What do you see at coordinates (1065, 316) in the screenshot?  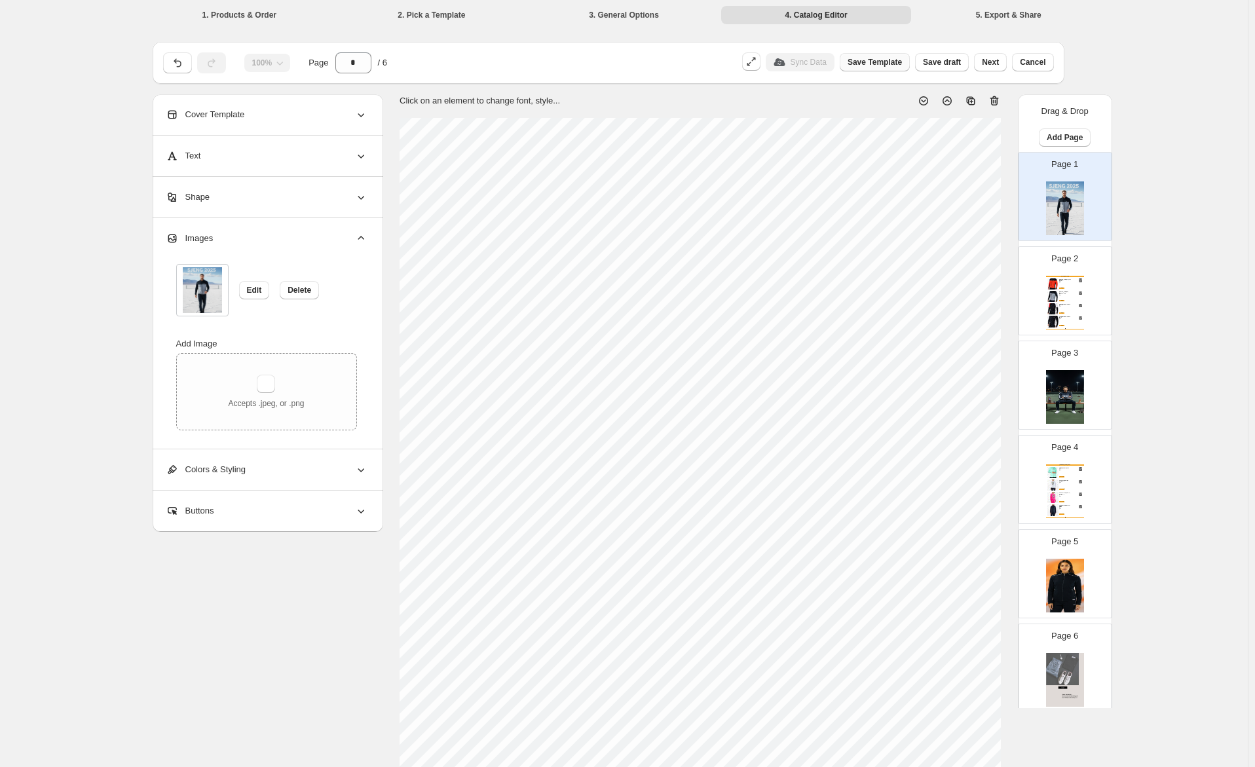 I see `div: ALDWIN Dark Blue - S / Blauw` at bounding box center [1065, 316].